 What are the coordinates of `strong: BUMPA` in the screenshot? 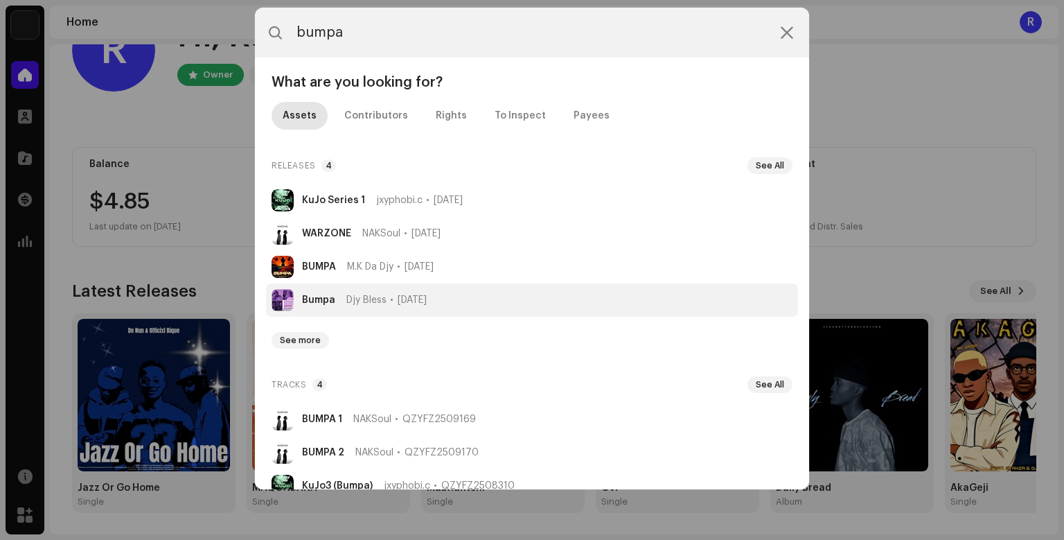 It's located at (319, 267).